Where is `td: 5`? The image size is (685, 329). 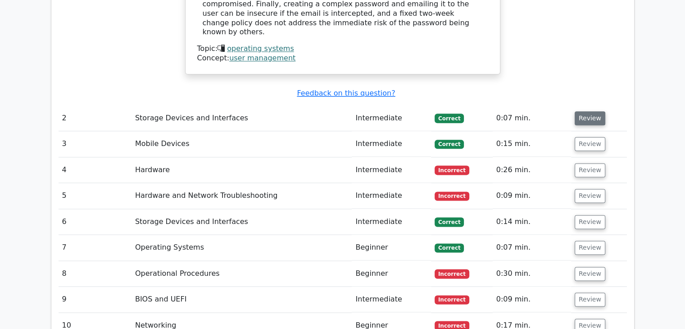
td: 5 is located at coordinates (95, 195).